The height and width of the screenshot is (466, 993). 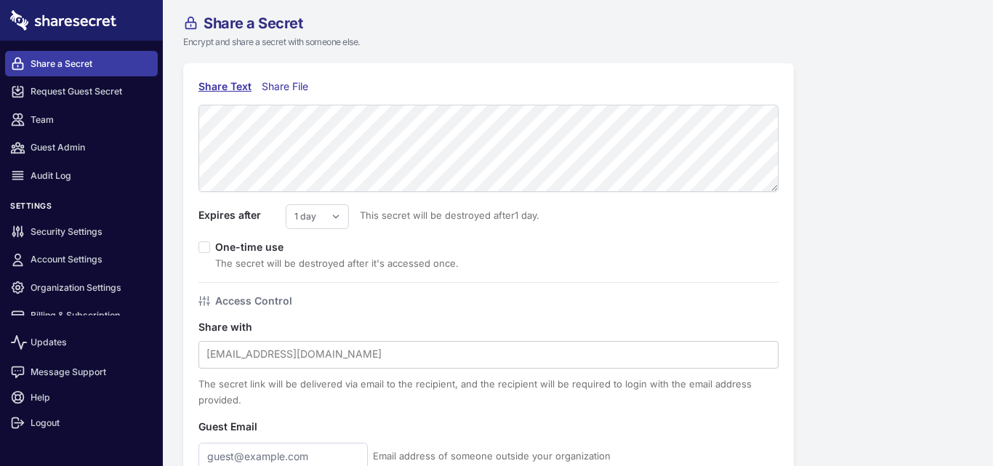 I want to click on div: Share File, so click(x=288, y=86).